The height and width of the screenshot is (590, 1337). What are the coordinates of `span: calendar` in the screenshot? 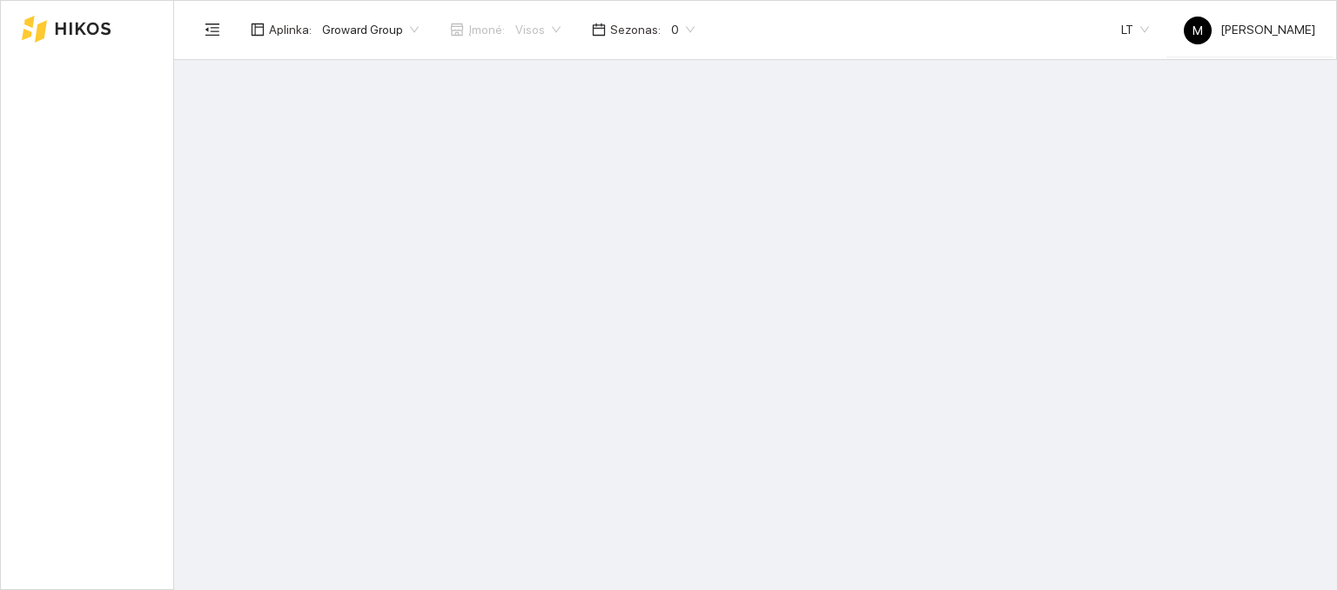 It's located at (599, 30).